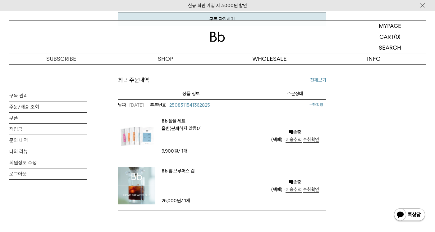 This screenshot has height=232, width=435. I want to click on em: Bb 샘플 세트, so click(181, 121).